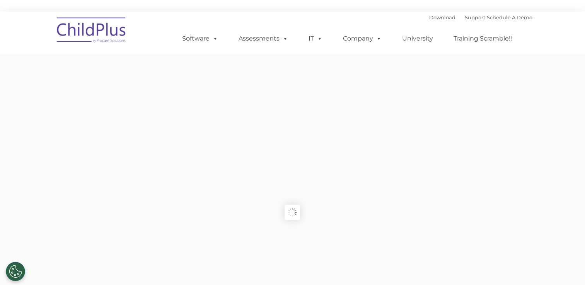  Describe the element at coordinates (15, 272) in the screenshot. I see `button: Cookies Settings` at that location.